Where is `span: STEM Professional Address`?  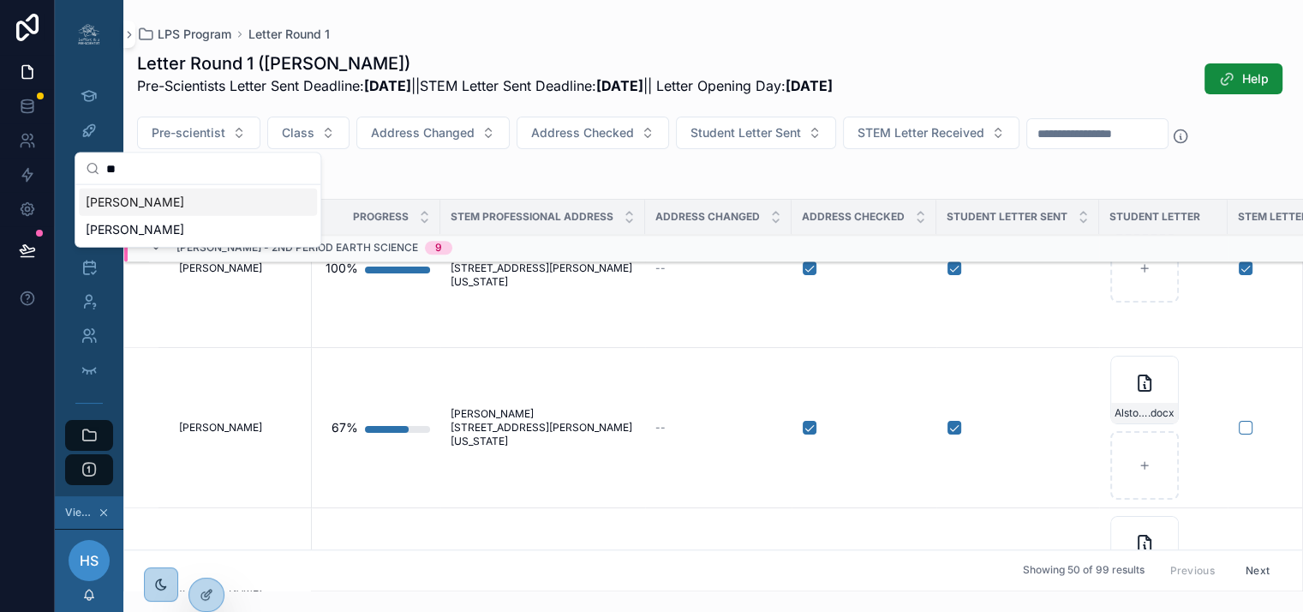
span: STEM Professional Address is located at coordinates (532, 217).